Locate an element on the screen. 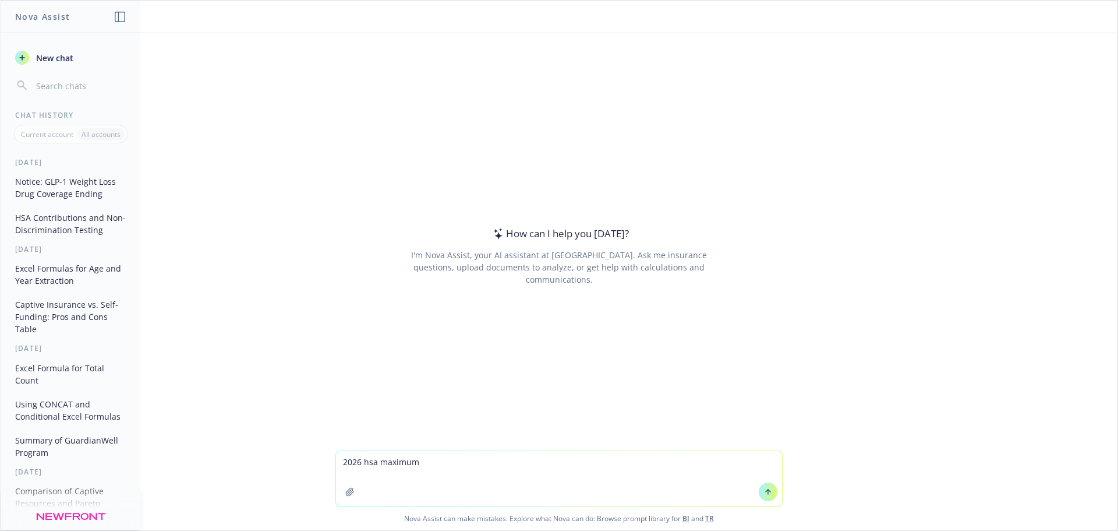 This screenshot has width=1118, height=531. button: Summary of GuardianWell Program is located at coordinates (70, 446).